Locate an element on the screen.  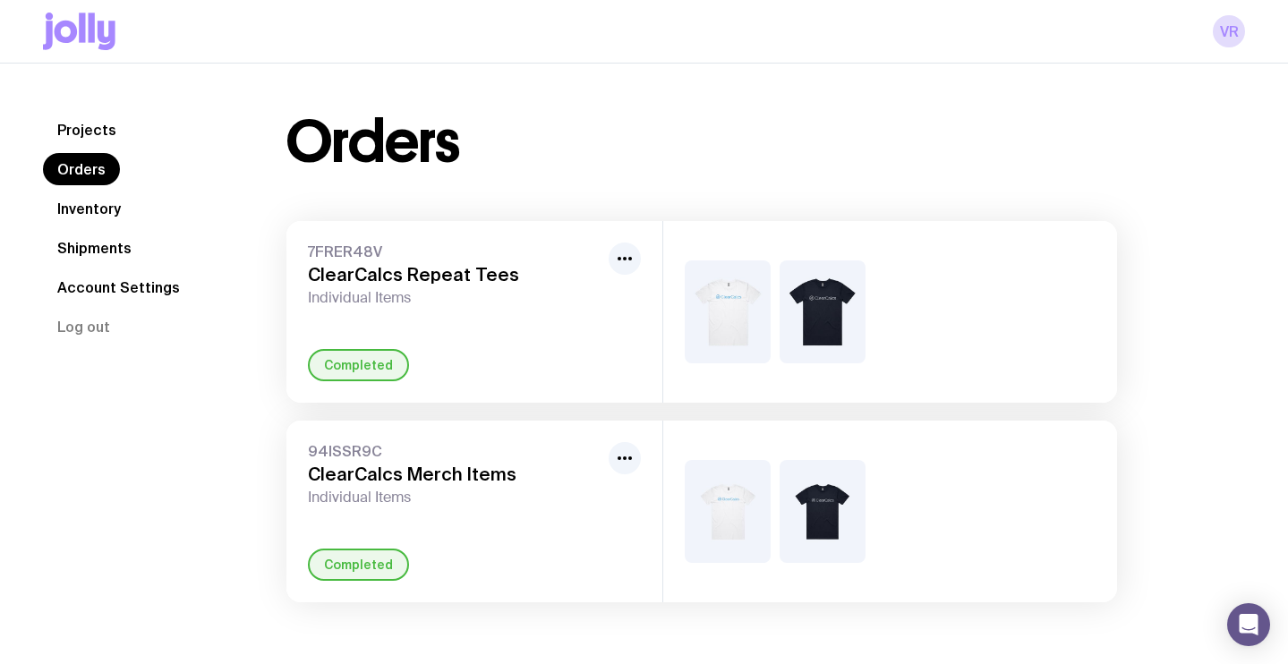
a: VR is located at coordinates (1229, 31).